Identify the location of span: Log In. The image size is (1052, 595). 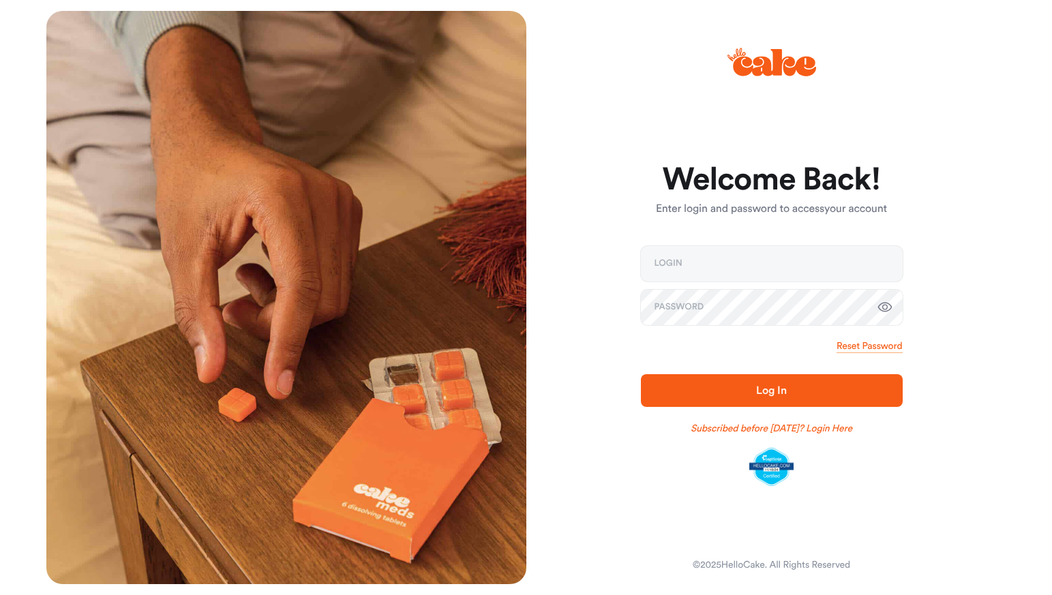
(771, 391).